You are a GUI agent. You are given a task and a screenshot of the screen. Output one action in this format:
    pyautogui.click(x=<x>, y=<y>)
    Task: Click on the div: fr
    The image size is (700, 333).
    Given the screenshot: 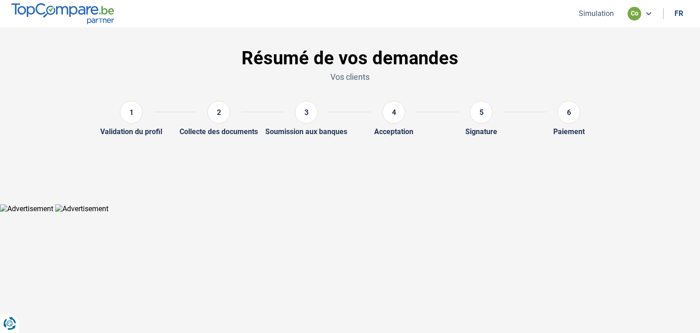 What is the action you would take?
    pyautogui.click(x=679, y=13)
    